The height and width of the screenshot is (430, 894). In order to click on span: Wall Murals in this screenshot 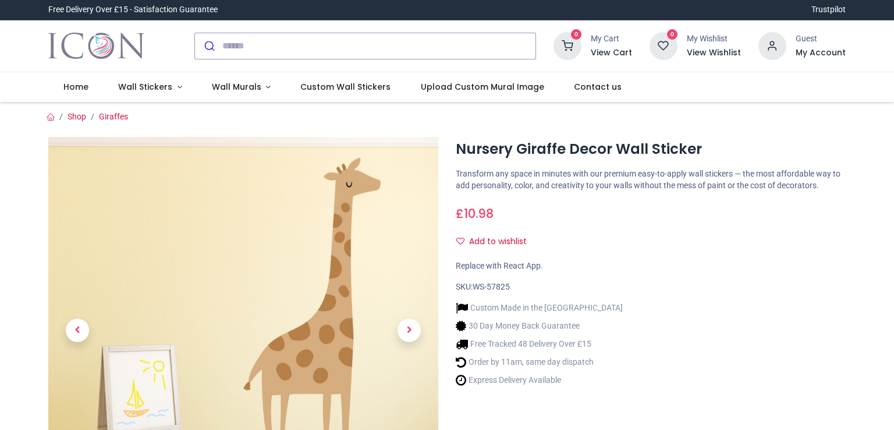, I will do `click(236, 87)`.